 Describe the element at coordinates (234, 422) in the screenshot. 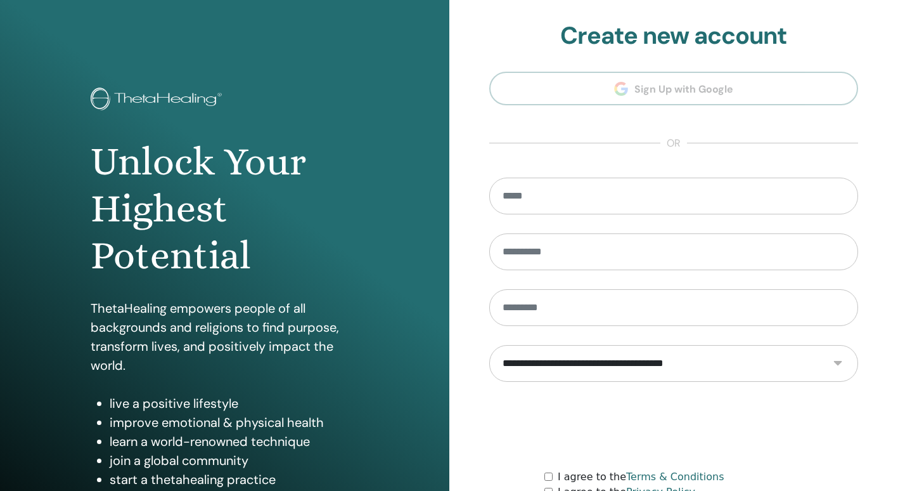

I see `li: improve emotional & physical health` at that location.